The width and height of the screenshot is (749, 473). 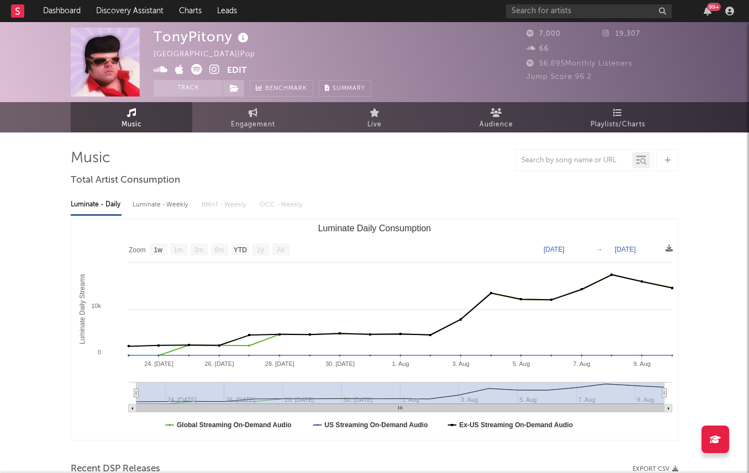 What do you see at coordinates (496, 125) in the screenshot?
I see `span: Audience` at bounding box center [496, 125].